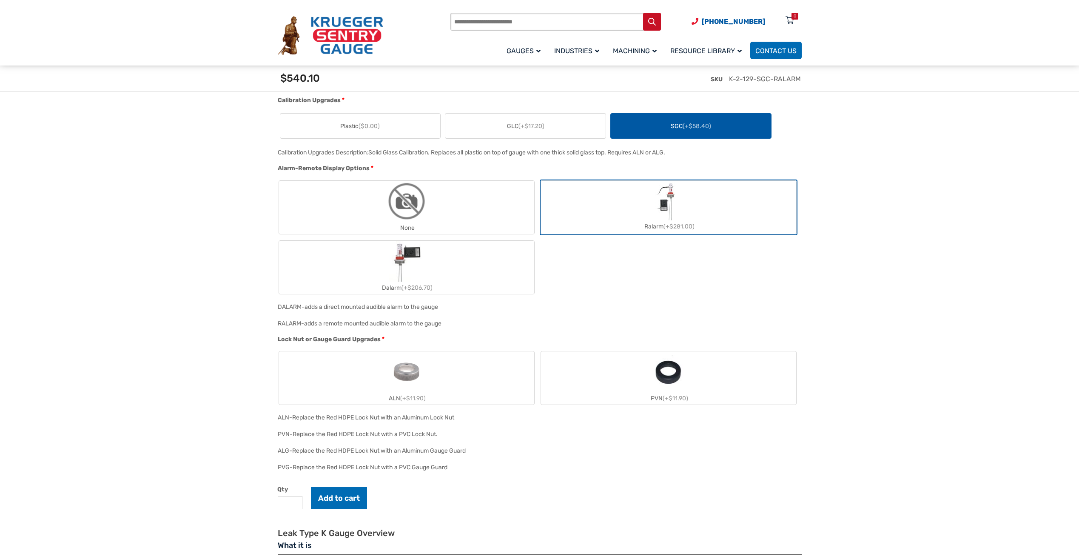 The width and height of the screenshot is (1079, 559). Describe the element at coordinates (717, 79) in the screenshot. I see `span: SKU` at that location.